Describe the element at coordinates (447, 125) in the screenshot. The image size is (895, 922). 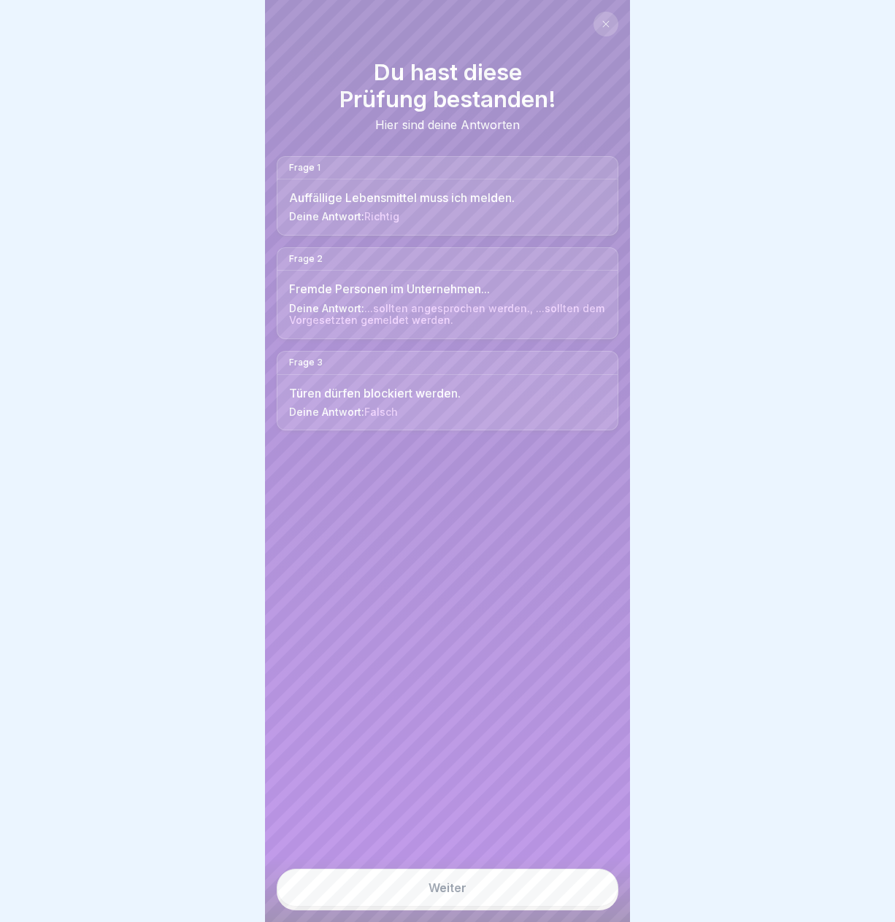
I see `div: Hier sind deine Antworten` at that location.